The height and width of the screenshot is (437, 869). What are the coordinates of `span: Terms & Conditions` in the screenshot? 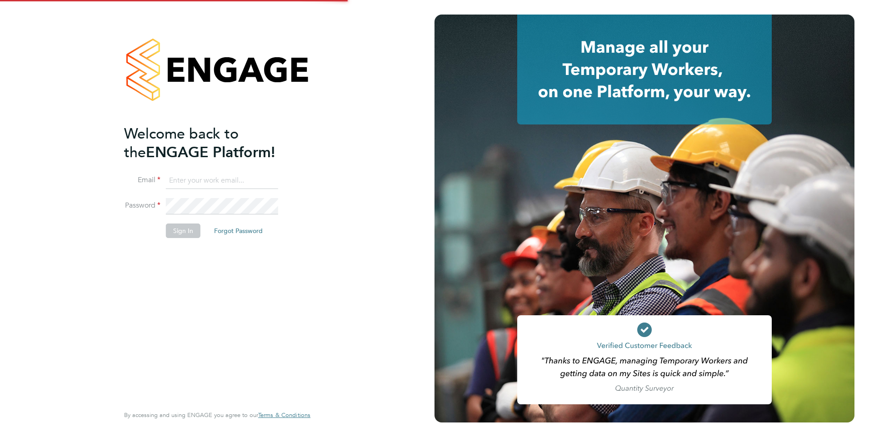 It's located at (284, 415).